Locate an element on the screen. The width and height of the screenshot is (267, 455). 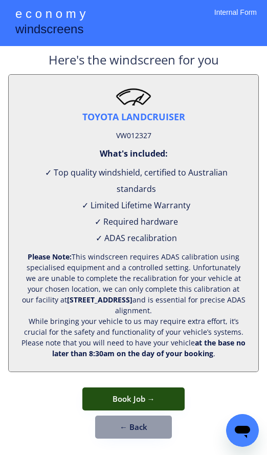
div: VW012327 is located at coordinates (134, 136).